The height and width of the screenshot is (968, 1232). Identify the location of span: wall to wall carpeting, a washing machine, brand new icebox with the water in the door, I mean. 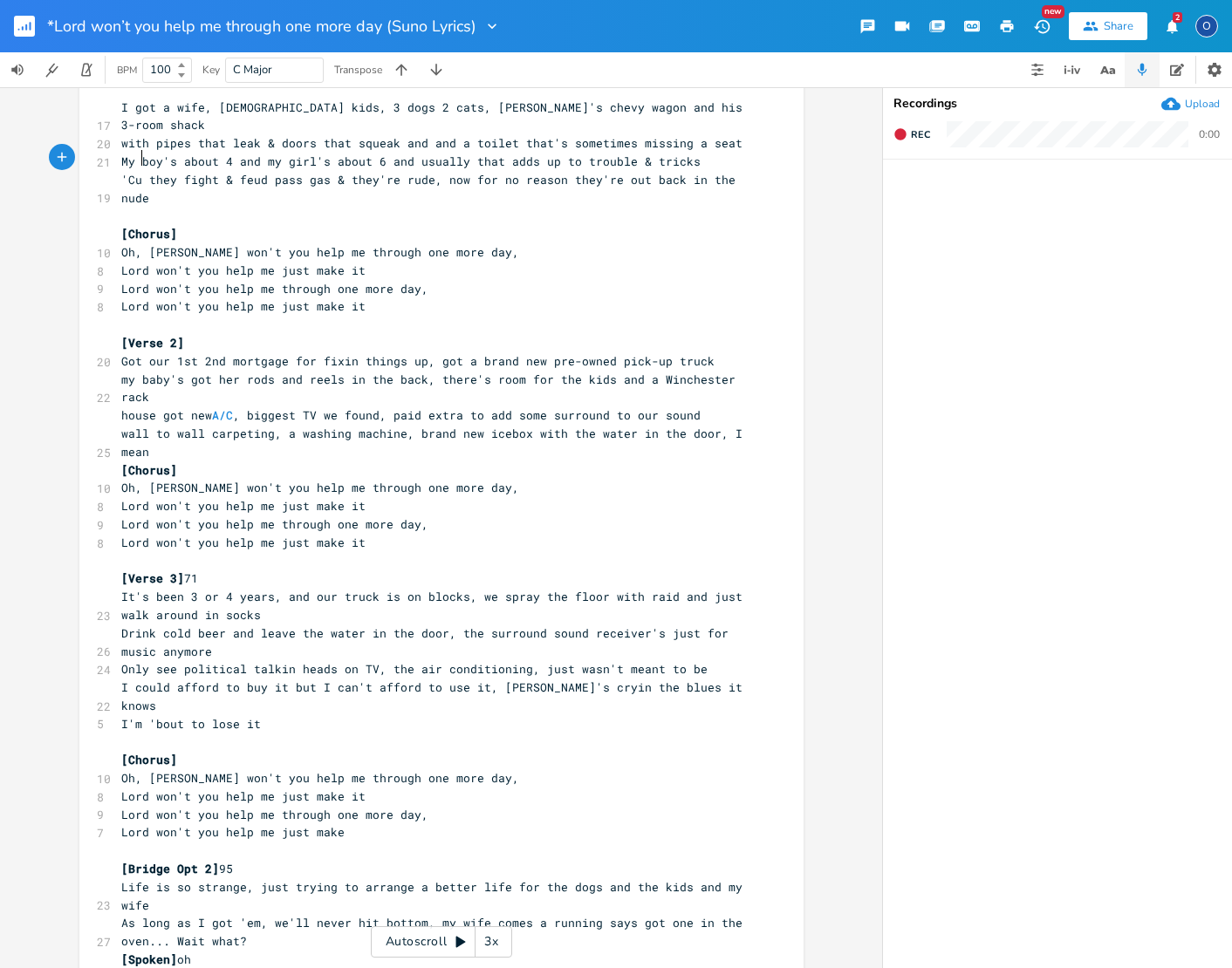
(435, 442).